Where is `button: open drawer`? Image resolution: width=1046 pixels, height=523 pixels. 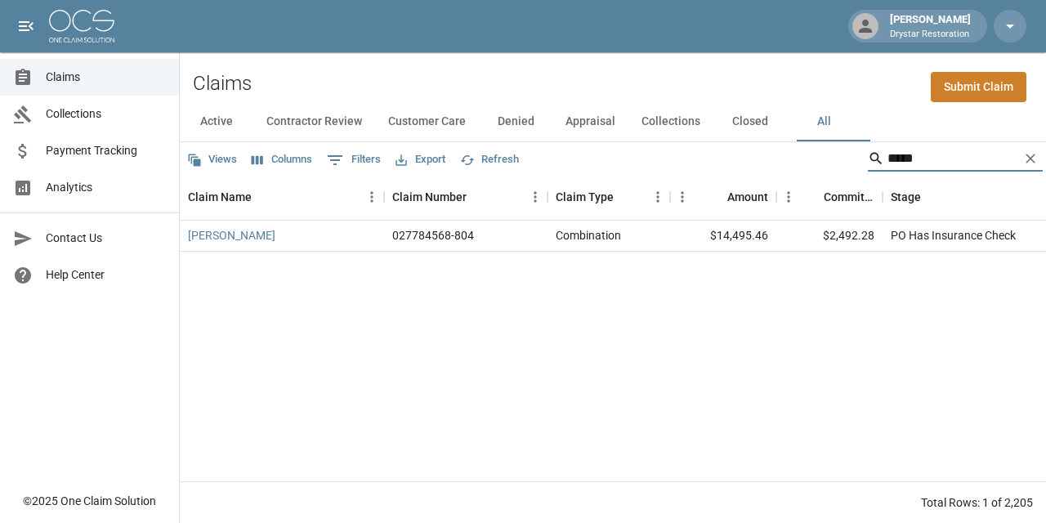
button: open drawer is located at coordinates (26, 26).